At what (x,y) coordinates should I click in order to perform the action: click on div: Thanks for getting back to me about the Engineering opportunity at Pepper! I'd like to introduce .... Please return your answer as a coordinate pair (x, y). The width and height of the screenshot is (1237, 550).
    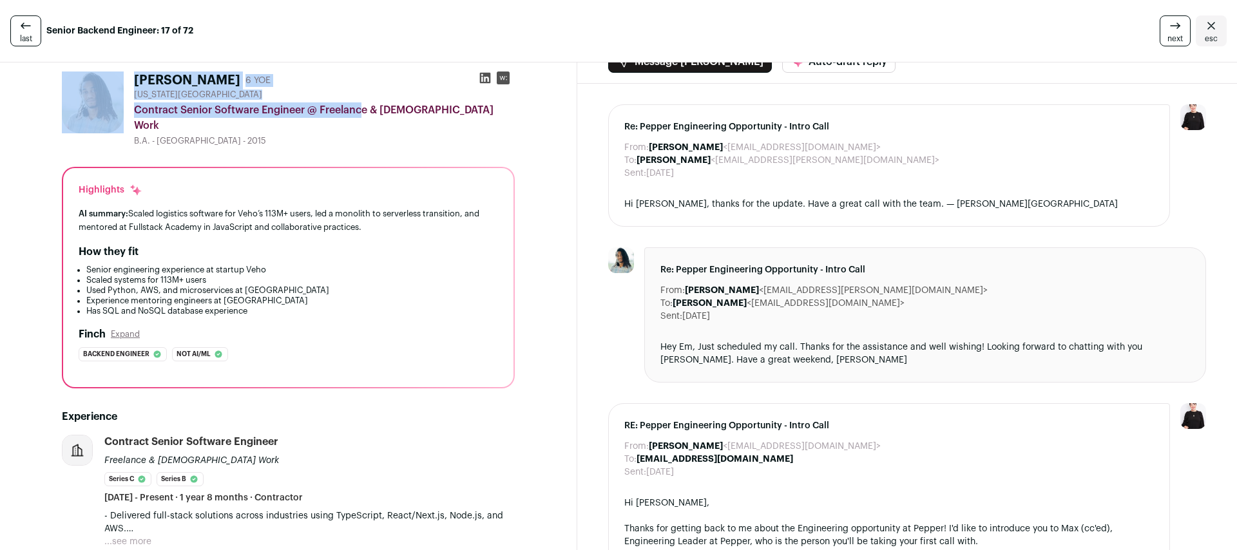
    Looking at the image, I should click on (889, 535).